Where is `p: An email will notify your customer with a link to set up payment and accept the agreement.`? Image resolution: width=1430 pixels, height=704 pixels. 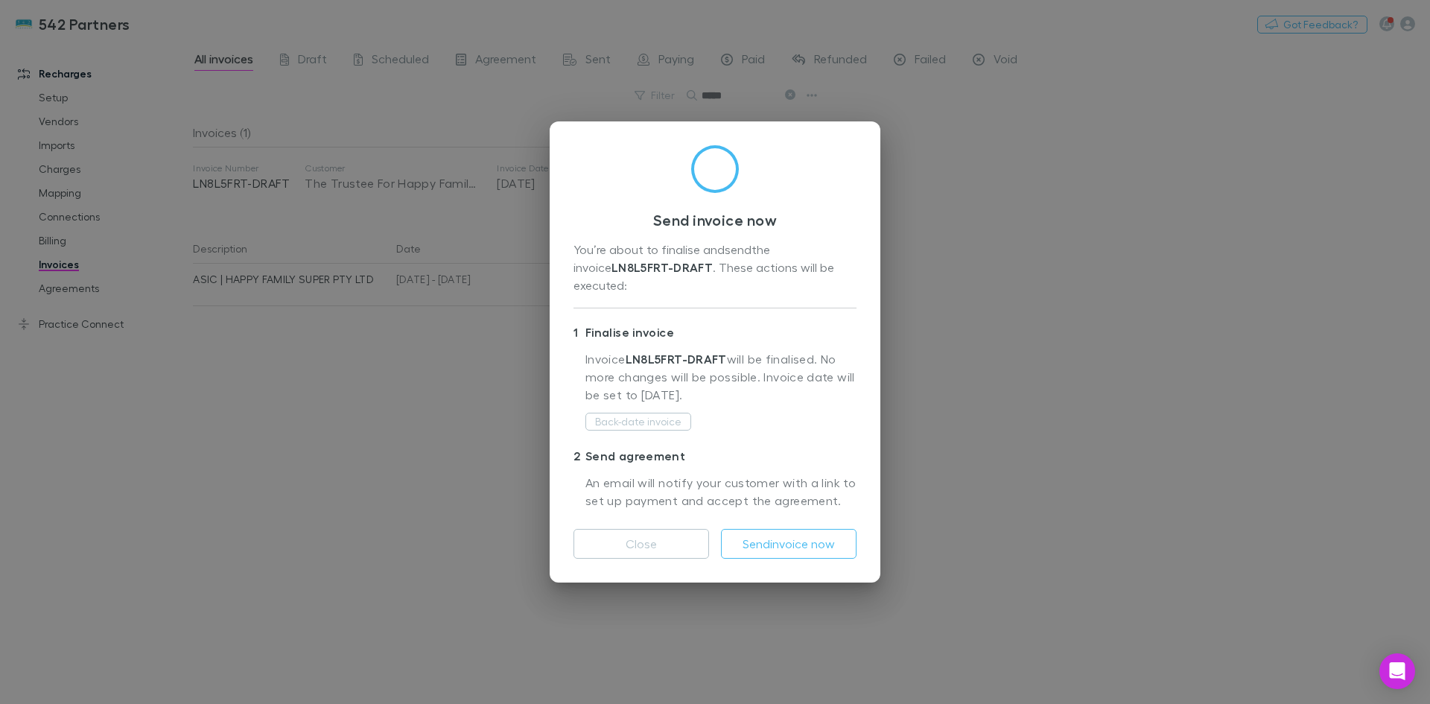 p: An email will notify your customer with a link to set up payment and accept the agreement. is located at coordinates (721, 492).